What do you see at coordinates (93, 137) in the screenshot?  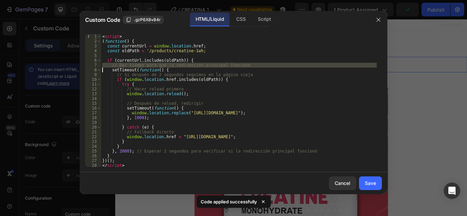 I see `div: 22` at bounding box center [93, 137].